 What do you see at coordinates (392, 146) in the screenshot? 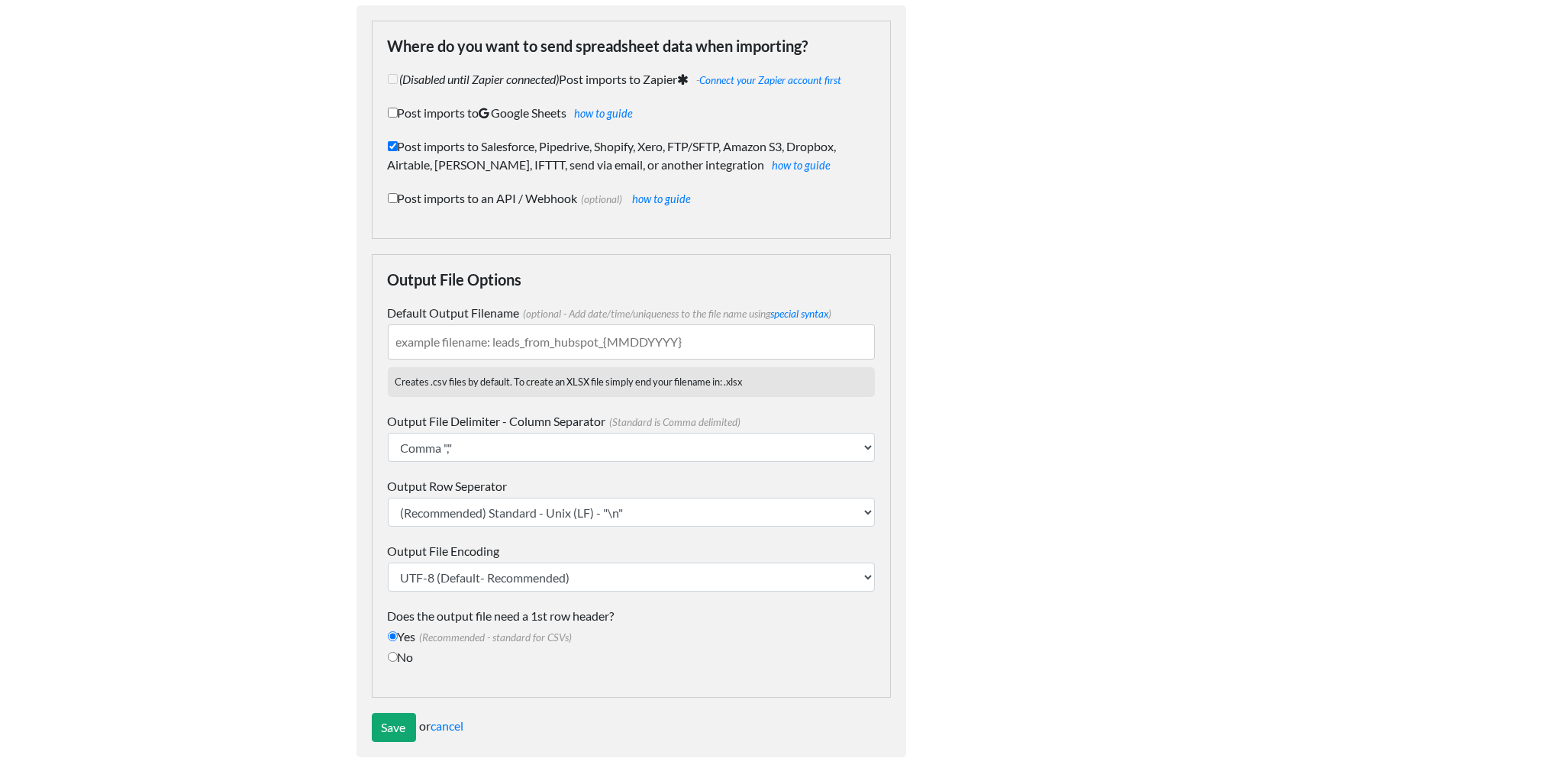
I see `input: Post imports to Salesforce, Pipedrive, Shopify, Xero, FTP/SFTP, Amazon S3, Dropbox, Airtable, [PE...` at bounding box center [392, 146].